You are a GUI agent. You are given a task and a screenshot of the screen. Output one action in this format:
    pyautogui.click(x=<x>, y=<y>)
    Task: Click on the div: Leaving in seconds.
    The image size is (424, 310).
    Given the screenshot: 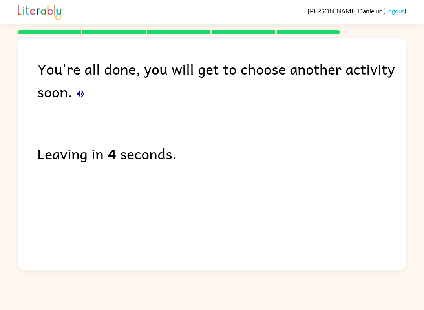 What is the action you would take?
    pyautogui.click(x=222, y=154)
    